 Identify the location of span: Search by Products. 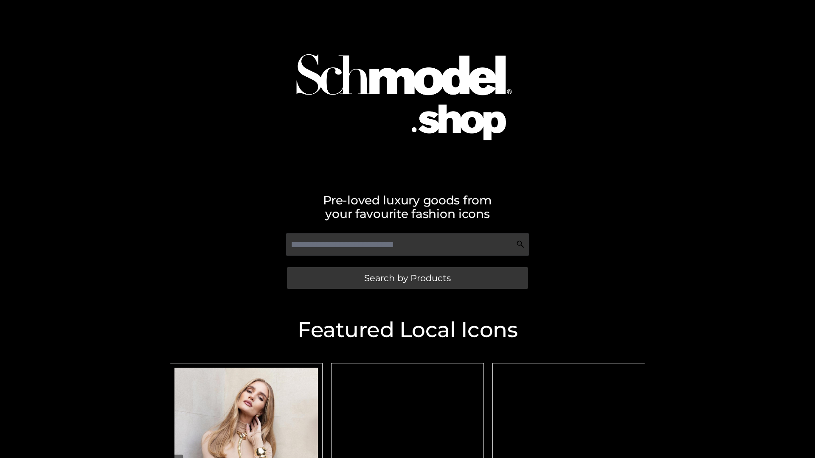
(407, 278).